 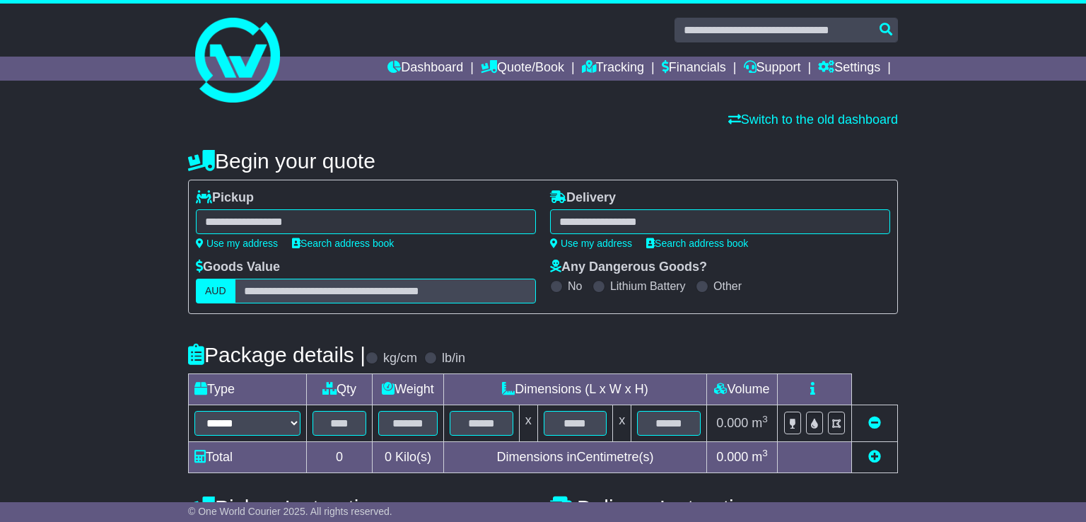 What do you see at coordinates (247, 389) in the screenshot?
I see `td: Type` at bounding box center [247, 389].